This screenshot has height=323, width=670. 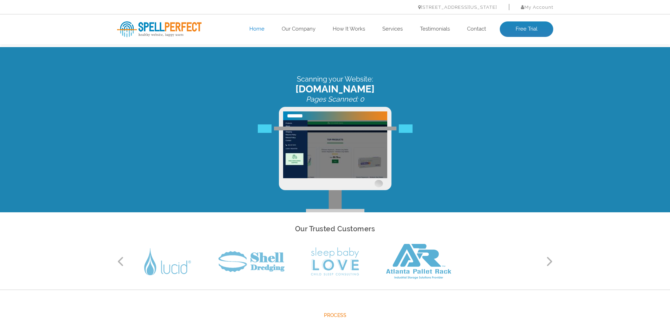 What do you see at coordinates (335, 315) in the screenshot?
I see `span: Process` at bounding box center [335, 315].